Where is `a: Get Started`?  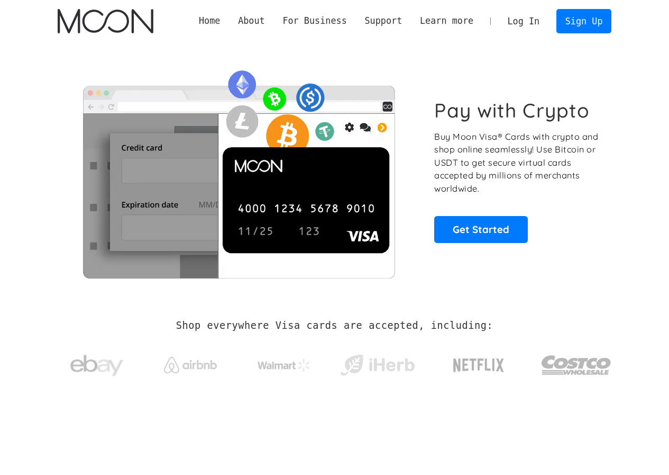
a: Get Started is located at coordinates (481, 229).